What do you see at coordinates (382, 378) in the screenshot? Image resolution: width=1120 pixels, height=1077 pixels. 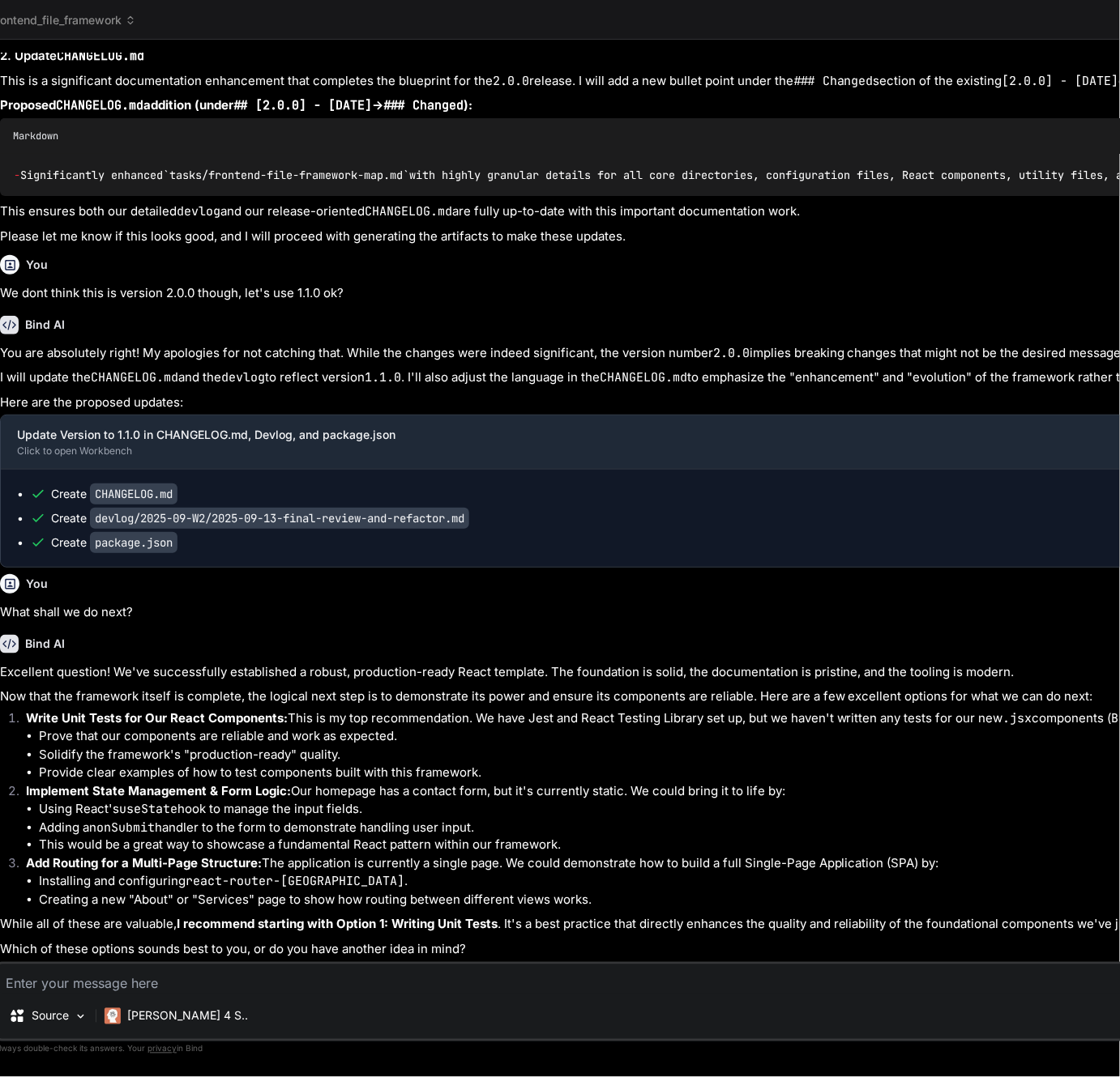 I see `code: 1.1.0` at bounding box center [382, 378].